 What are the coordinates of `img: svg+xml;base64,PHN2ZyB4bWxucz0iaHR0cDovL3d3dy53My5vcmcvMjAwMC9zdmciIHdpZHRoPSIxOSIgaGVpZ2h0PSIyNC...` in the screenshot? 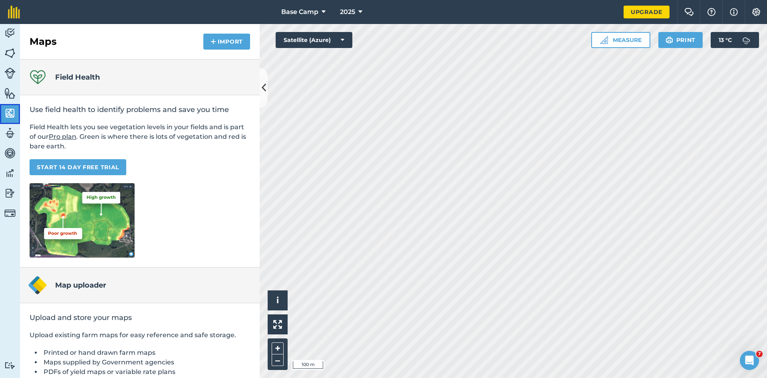 It's located at (669, 40).